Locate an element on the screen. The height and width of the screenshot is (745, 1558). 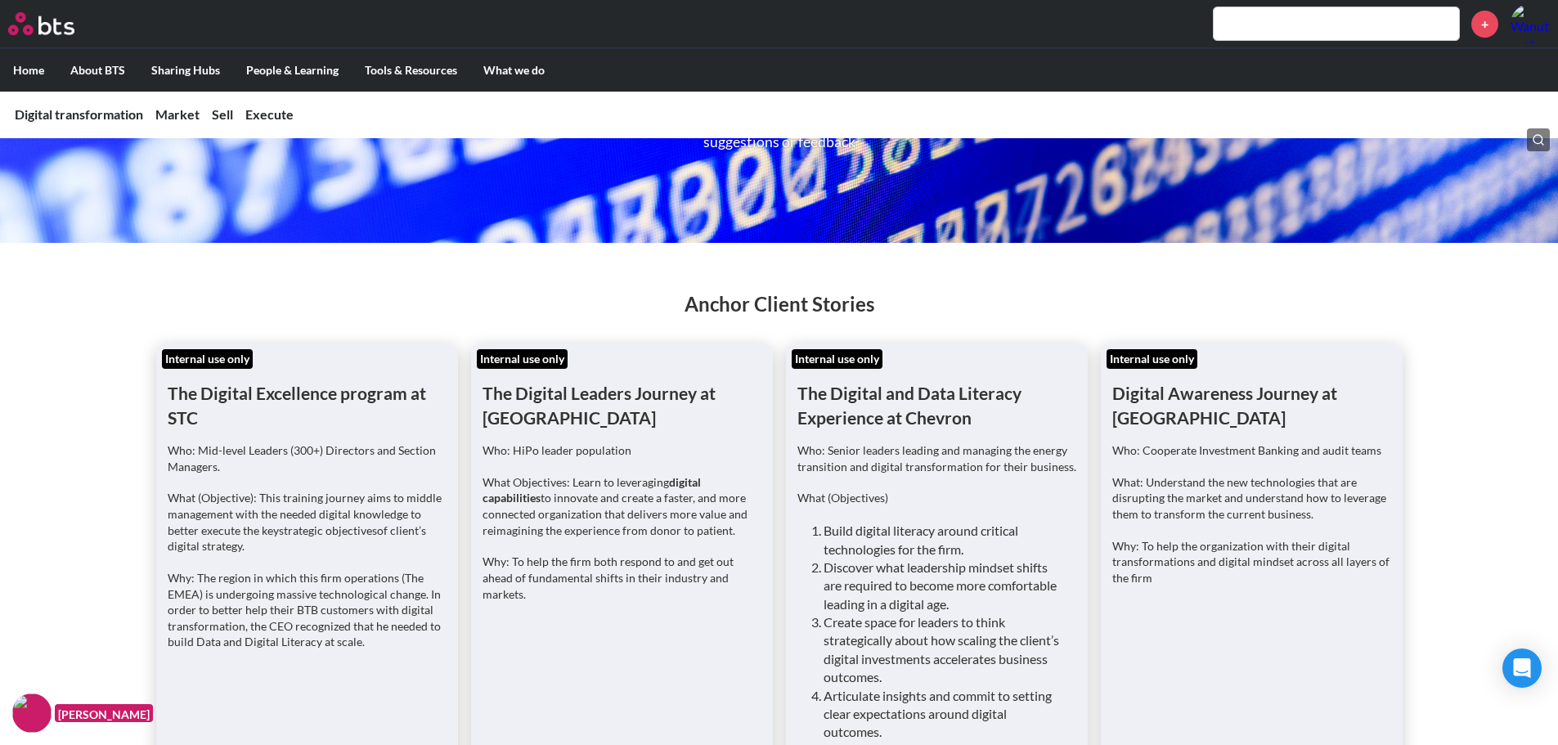
p: What (Objectives) is located at coordinates (936, 498).